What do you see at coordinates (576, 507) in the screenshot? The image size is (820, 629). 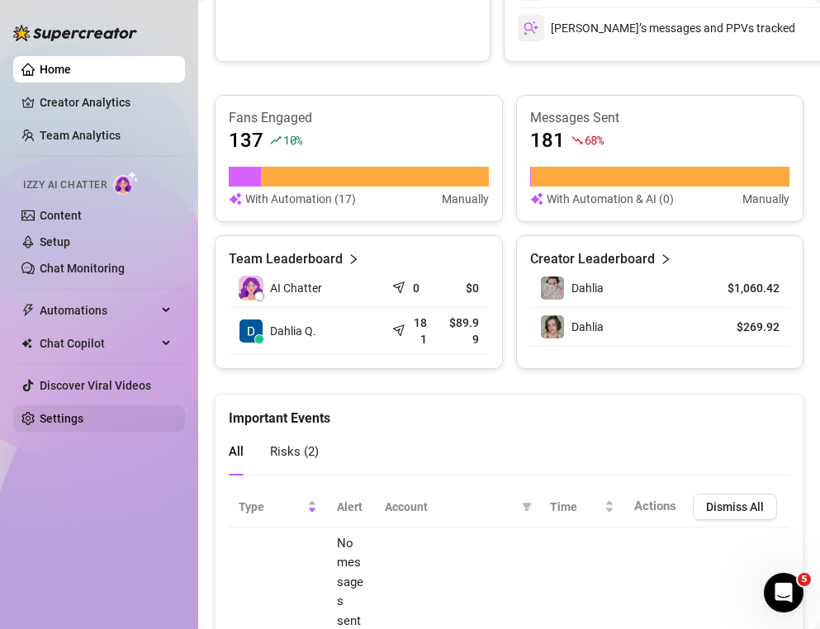 I see `span: Time` at bounding box center [576, 507].